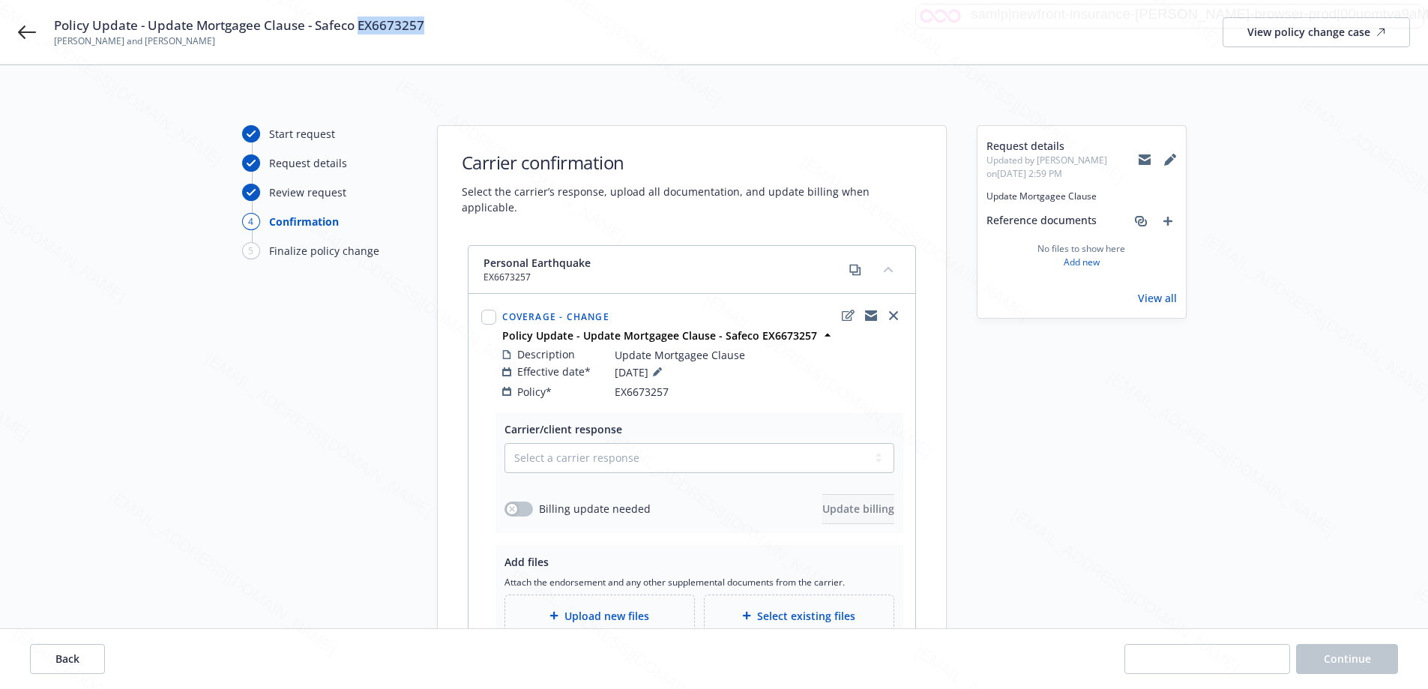  I want to click on span: Back, so click(67, 658).